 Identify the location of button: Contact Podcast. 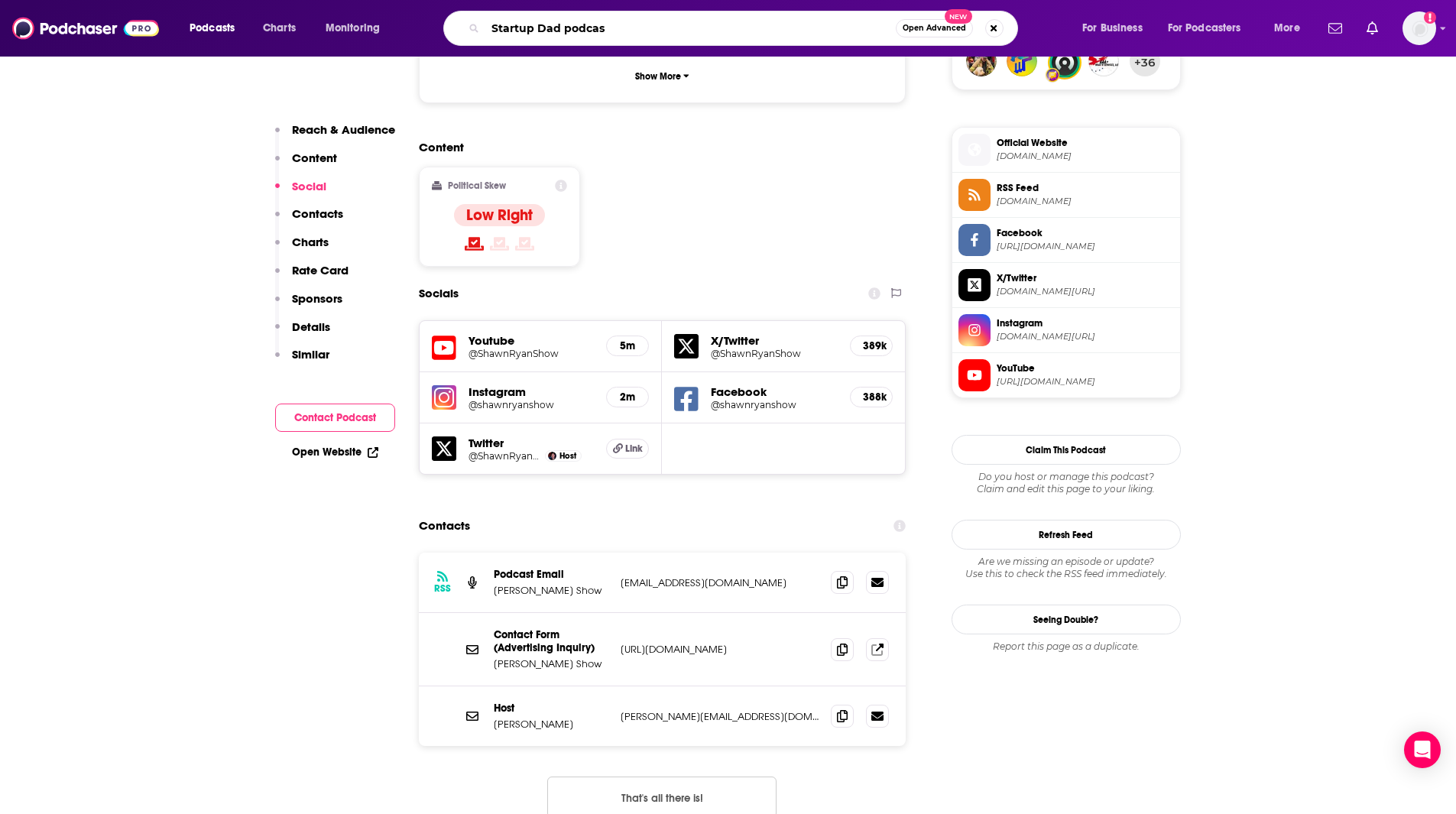
(335, 417).